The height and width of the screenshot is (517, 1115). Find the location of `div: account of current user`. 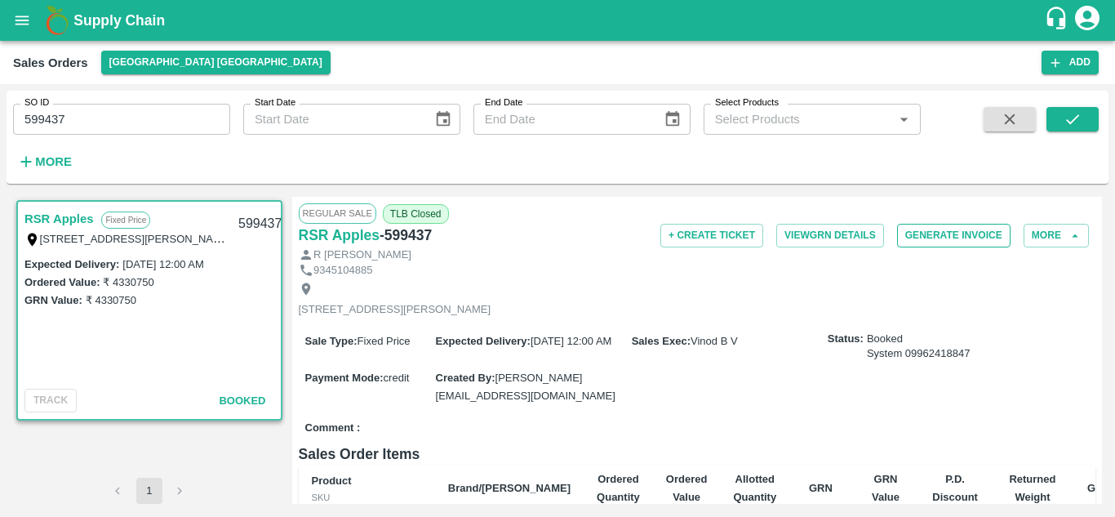

div: account of current user is located at coordinates (1087, 20).